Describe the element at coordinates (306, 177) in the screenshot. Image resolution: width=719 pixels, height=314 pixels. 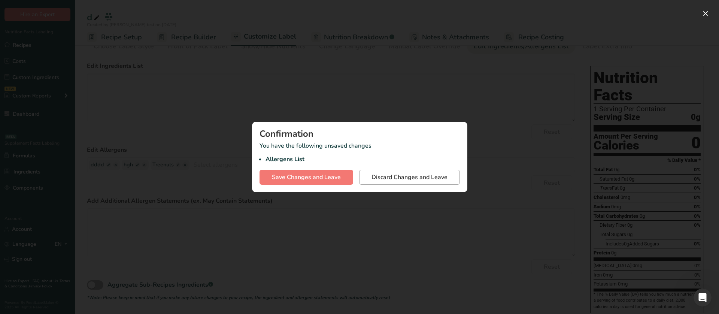
I see `button: Save Changes and Leave` at that location.